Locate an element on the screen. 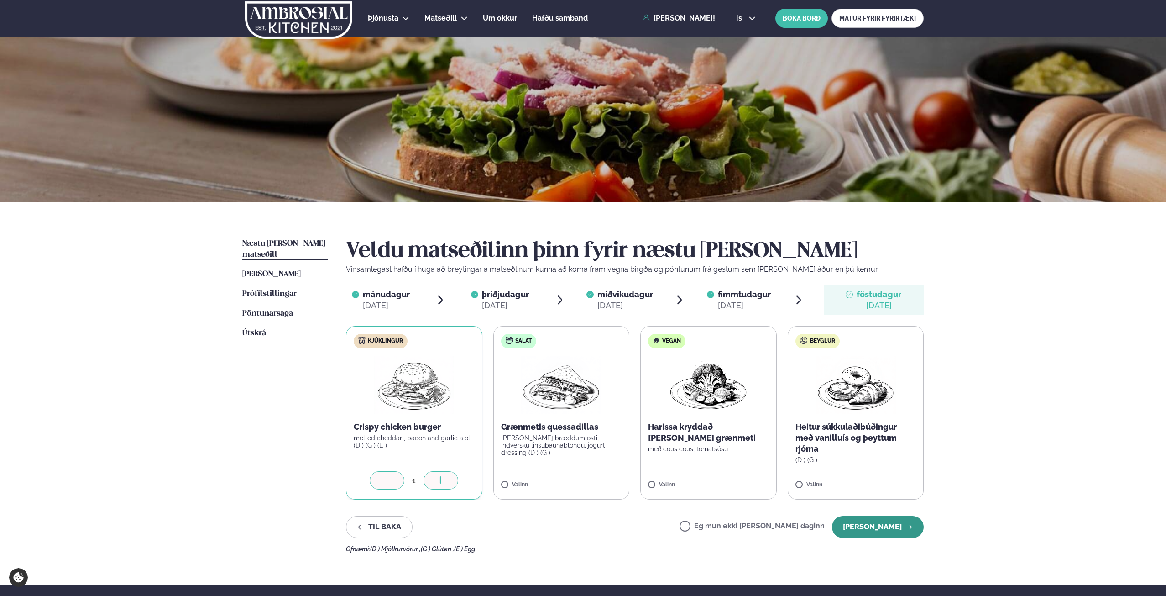  div: Ofnæmi: is located at coordinates (635, 549).